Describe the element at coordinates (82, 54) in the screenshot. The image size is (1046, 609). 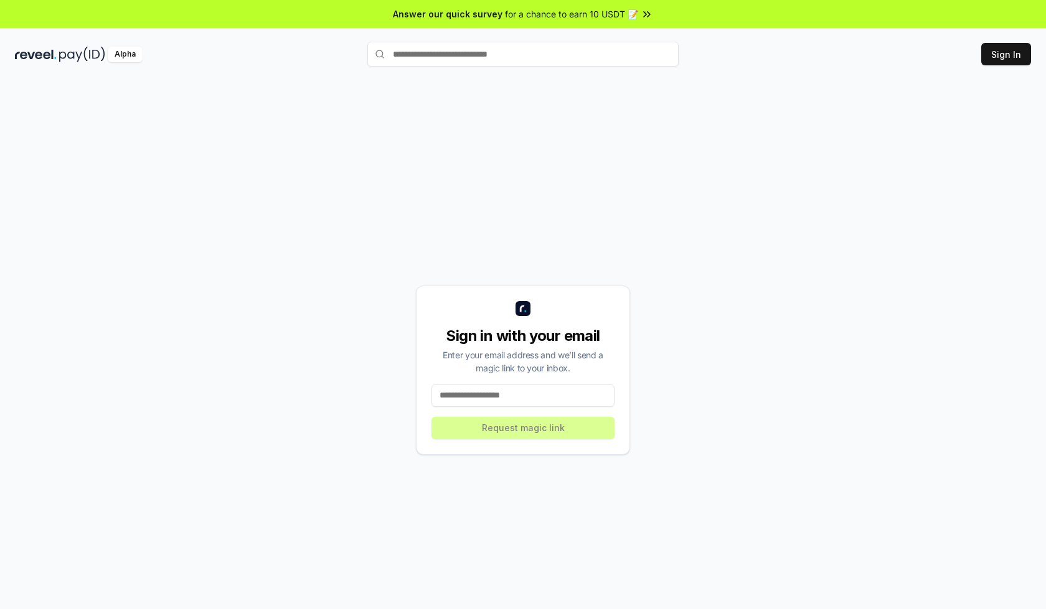
I see `img: pay_id` at that location.